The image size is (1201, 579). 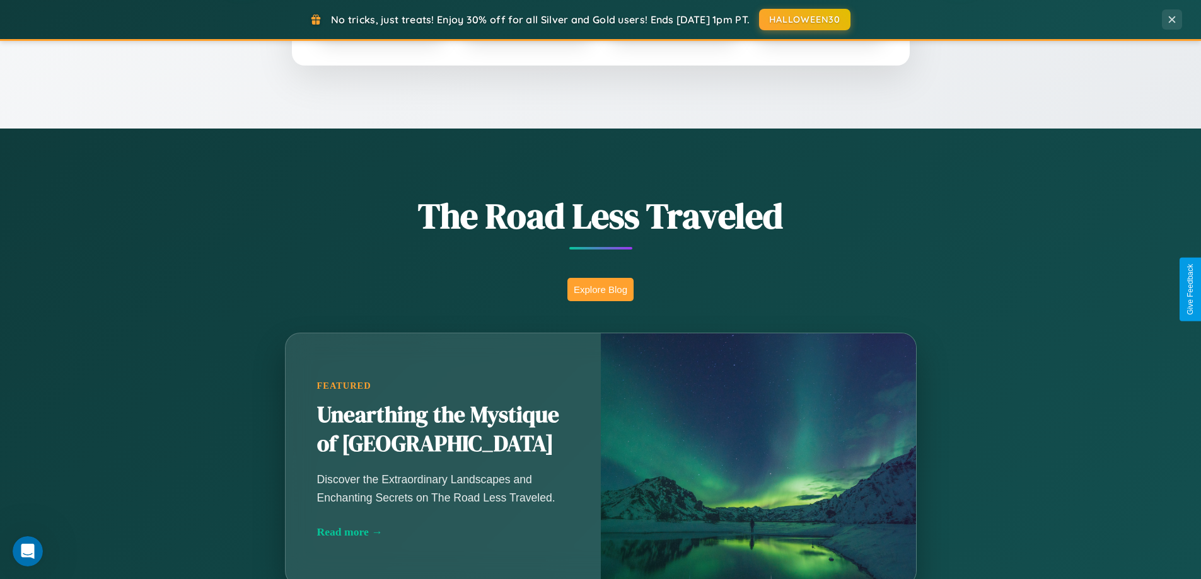 I want to click on div: Read more →, so click(x=443, y=532).